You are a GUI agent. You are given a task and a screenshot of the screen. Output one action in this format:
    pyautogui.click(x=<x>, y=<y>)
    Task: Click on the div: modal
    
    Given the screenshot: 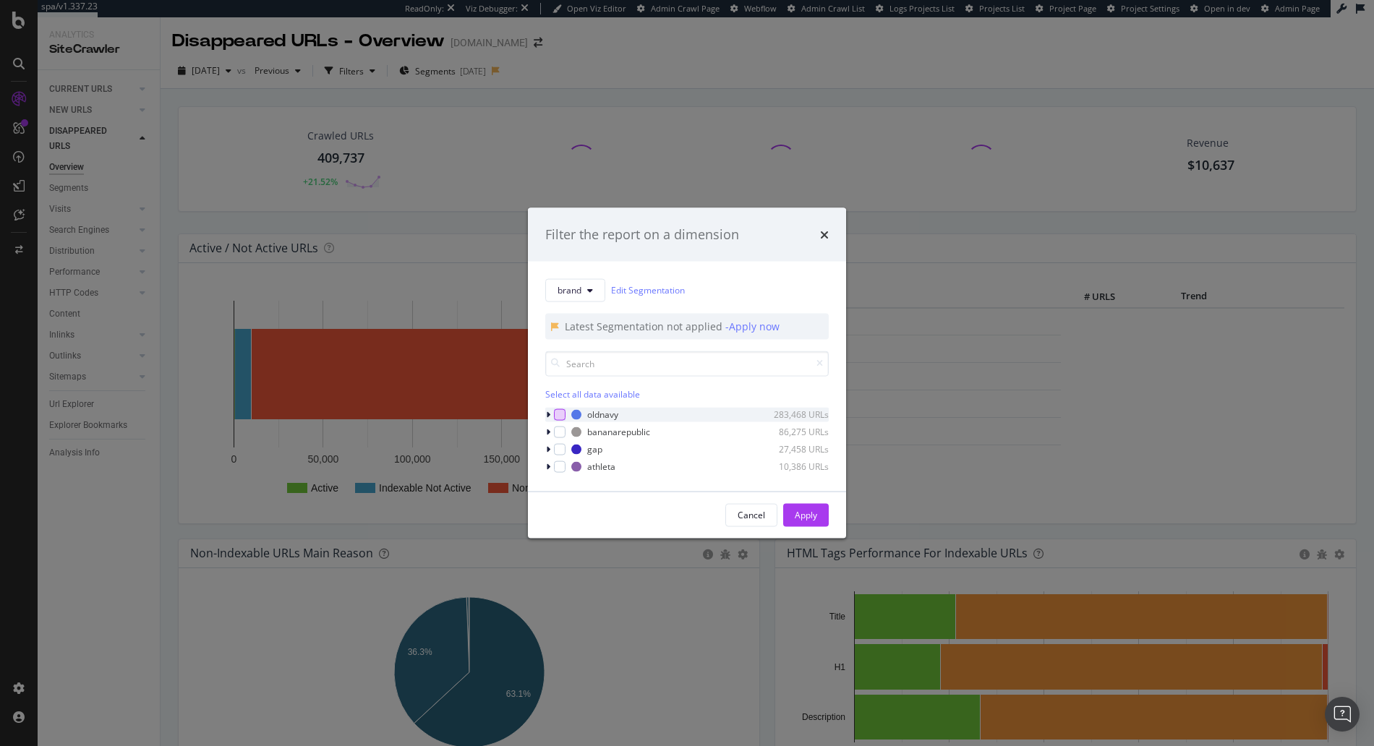 What is the action you would take?
    pyautogui.click(x=687, y=373)
    